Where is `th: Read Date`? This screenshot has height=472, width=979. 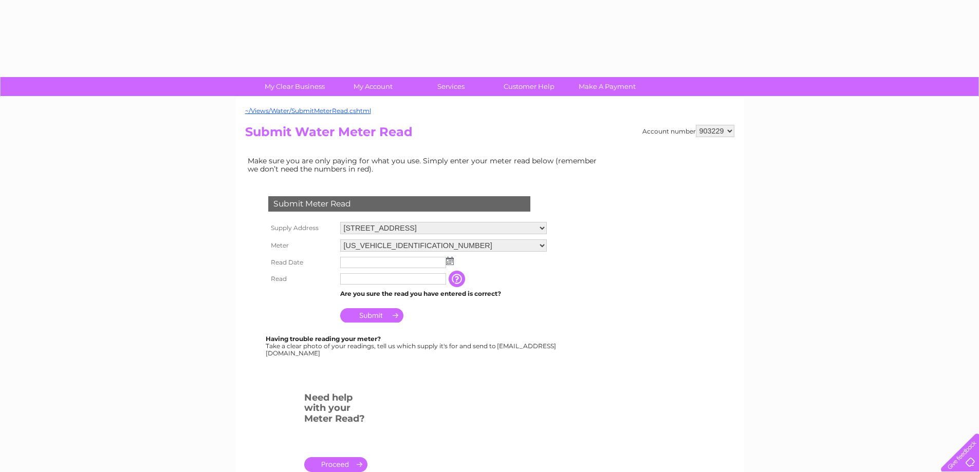
th: Read Date is located at coordinates (302, 263).